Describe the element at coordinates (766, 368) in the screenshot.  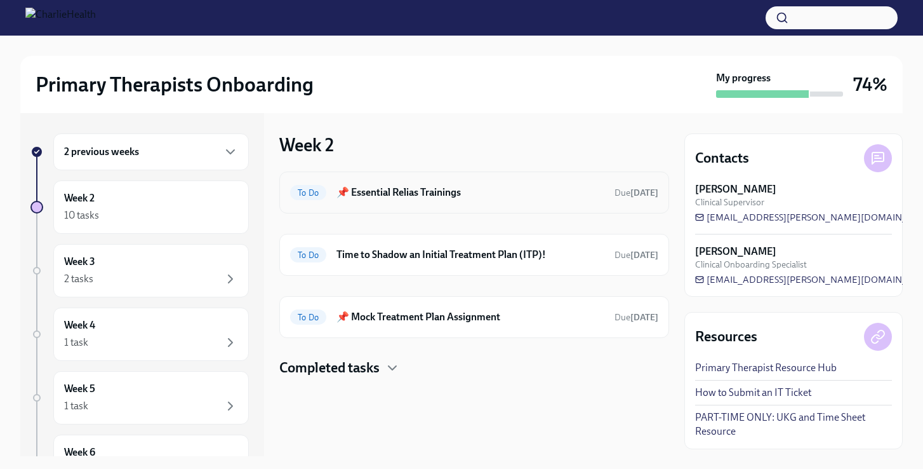
I see `a: Primary Therapist Resource Hub` at that location.